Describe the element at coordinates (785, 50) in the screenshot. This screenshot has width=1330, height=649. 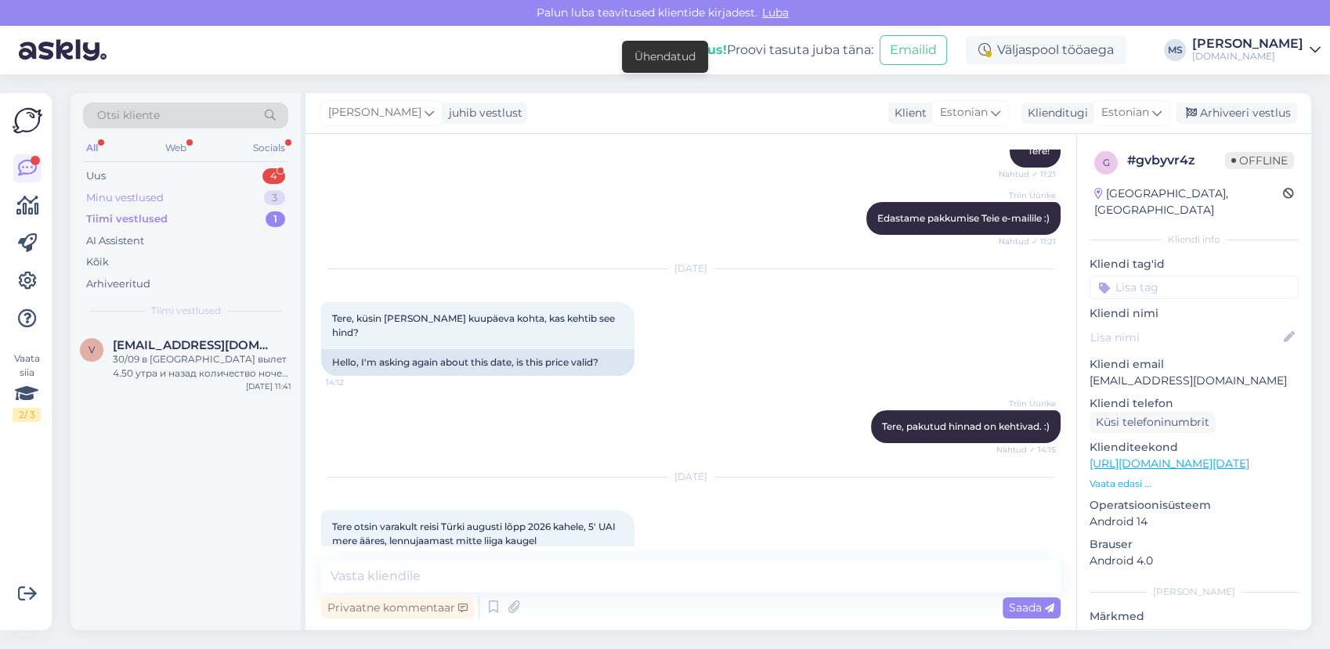
I see `div: Proovi tasuta juba täna:` at that location.